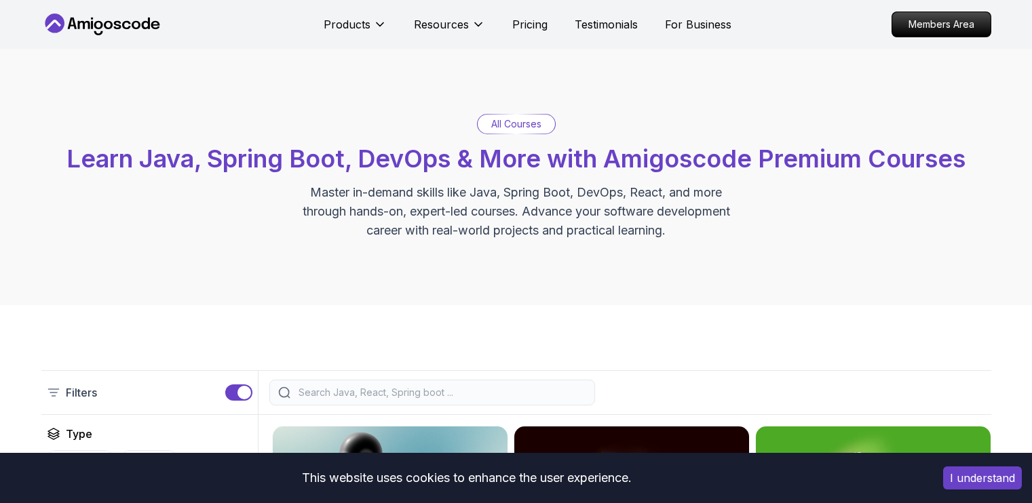  Describe the element at coordinates (698, 24) in the screenshot. I see `a: For Business` at that location.